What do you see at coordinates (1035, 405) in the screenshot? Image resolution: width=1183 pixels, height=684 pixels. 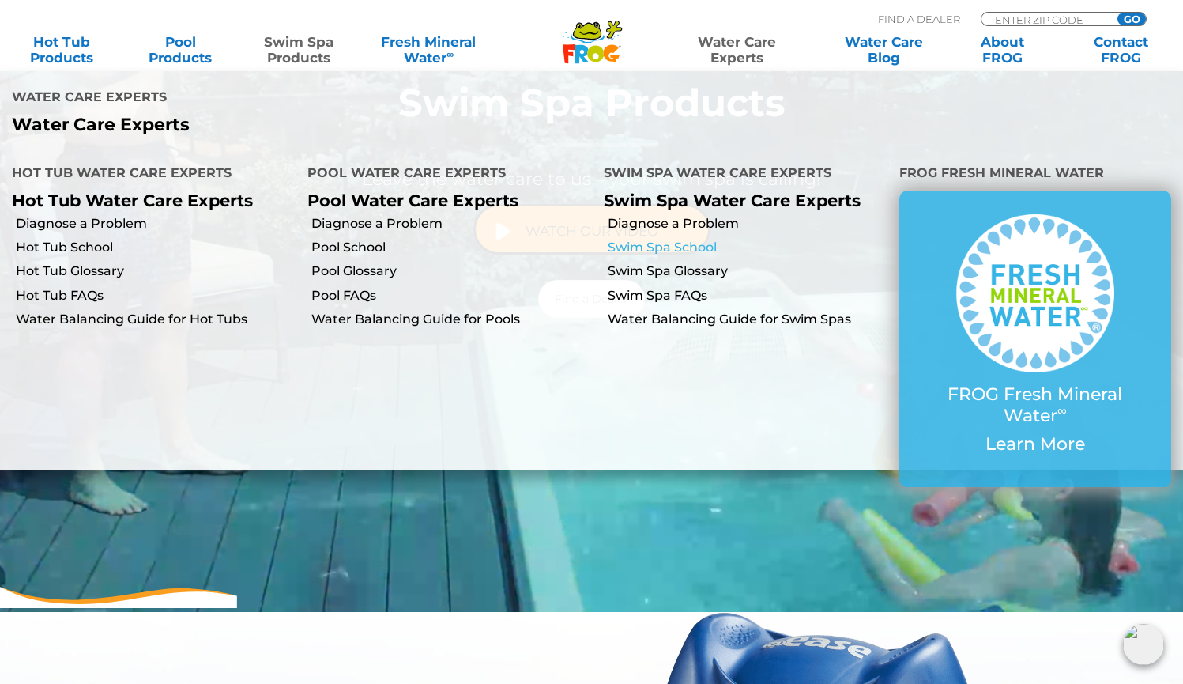 I see `p: FROG Fresh Mineral Water` at bounding box center [1035, 405].